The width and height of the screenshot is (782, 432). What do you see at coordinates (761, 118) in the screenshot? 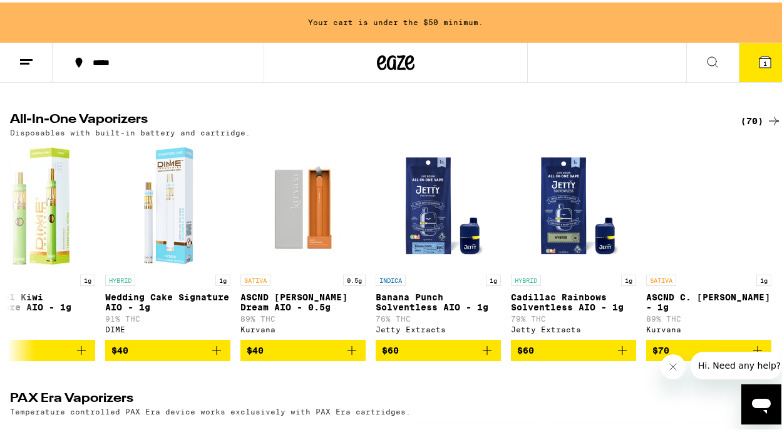
I see `div: (70)` at bounding box center [761, 118].